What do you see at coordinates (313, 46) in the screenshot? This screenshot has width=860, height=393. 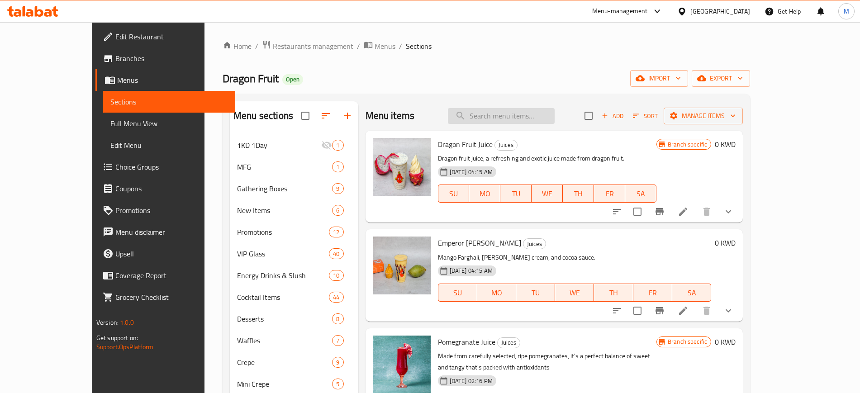 I see `span: Restaurants management` at bounding box center [313, 46].